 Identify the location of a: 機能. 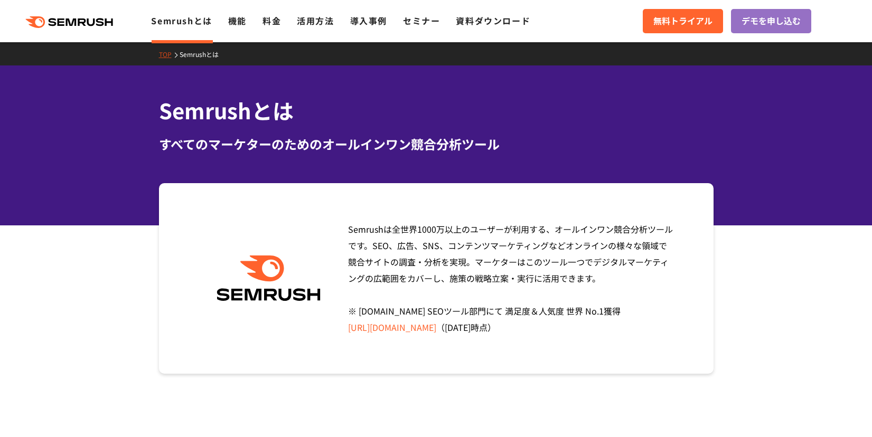
(237, 21).